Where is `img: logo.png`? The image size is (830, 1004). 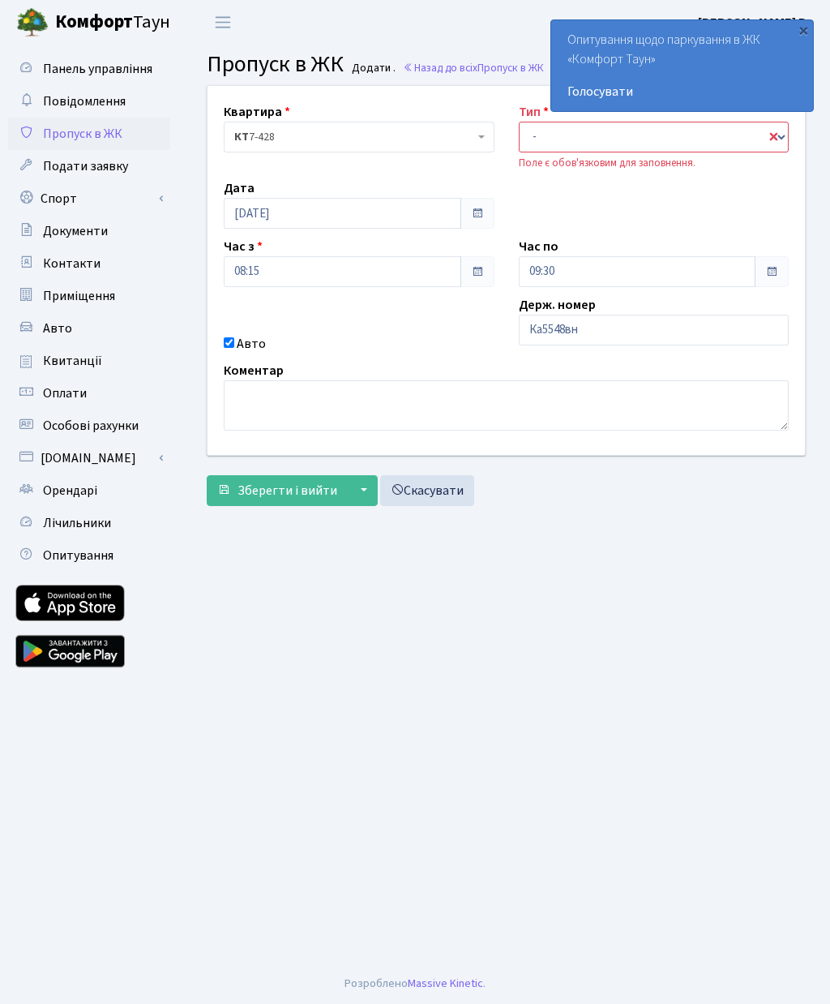
img: logo.png is located at coordinates (32, 23).